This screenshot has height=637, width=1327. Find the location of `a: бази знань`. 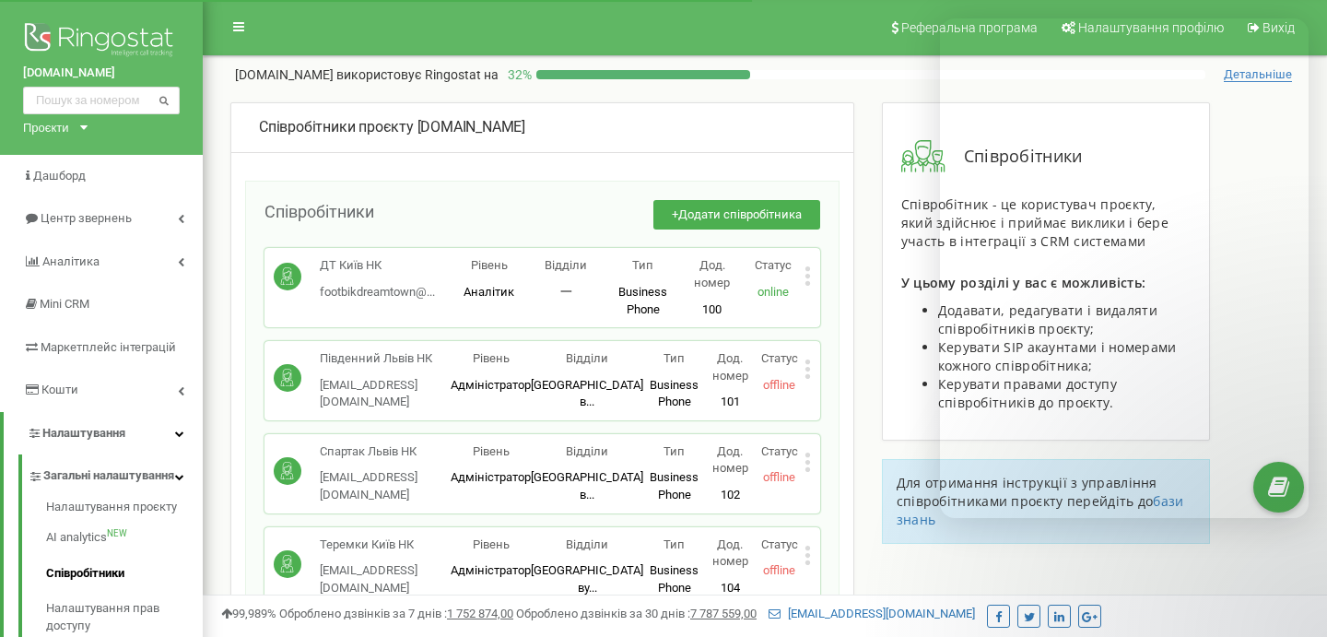

a: бази знань is located at coordinates (1040, 510).